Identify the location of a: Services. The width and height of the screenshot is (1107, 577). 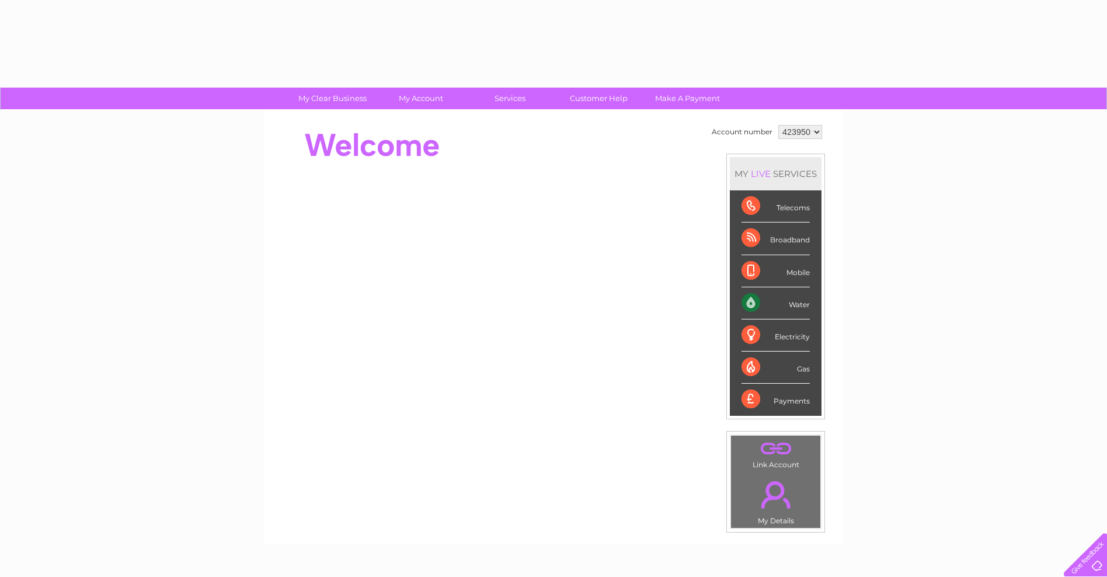
(510, 98).